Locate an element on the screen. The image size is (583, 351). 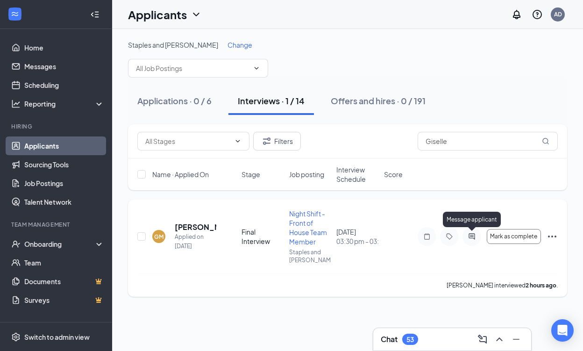
span: Night Shift - Front of House Team Member is located at coordinates (308, 228).